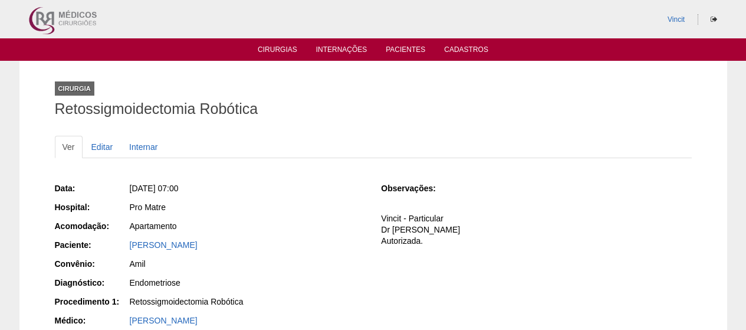  Describe the element at coordinates (91, 188) in the screenshot. I see `div: Data:` at that location.